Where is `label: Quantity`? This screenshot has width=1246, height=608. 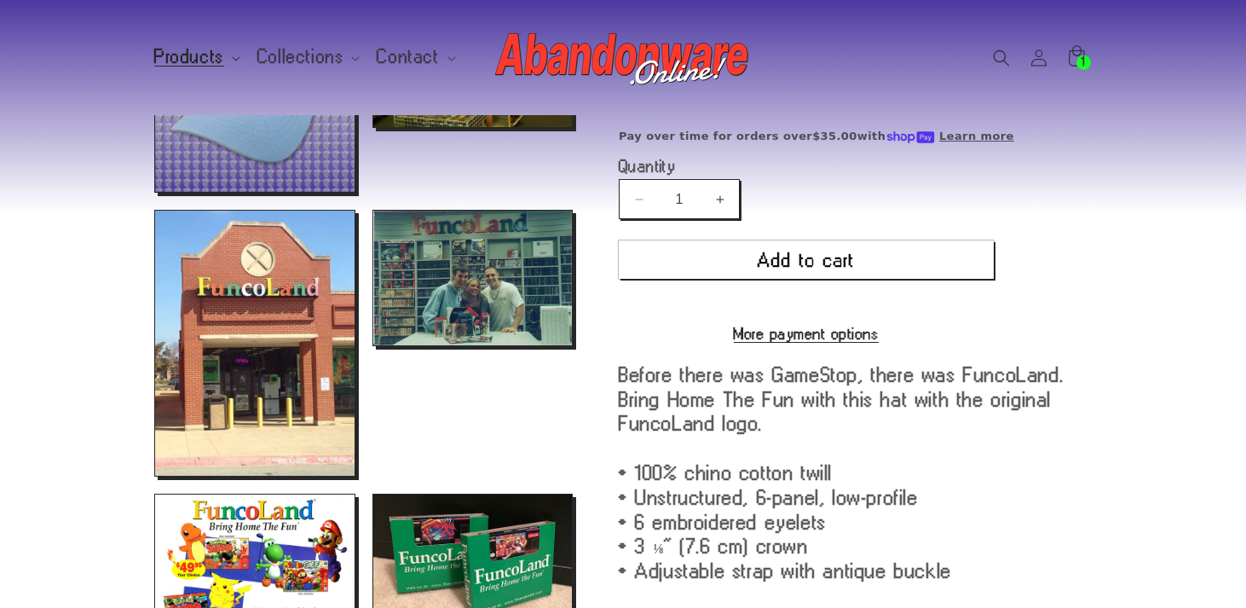 label: Quantity is located at coordinates (806, 166).